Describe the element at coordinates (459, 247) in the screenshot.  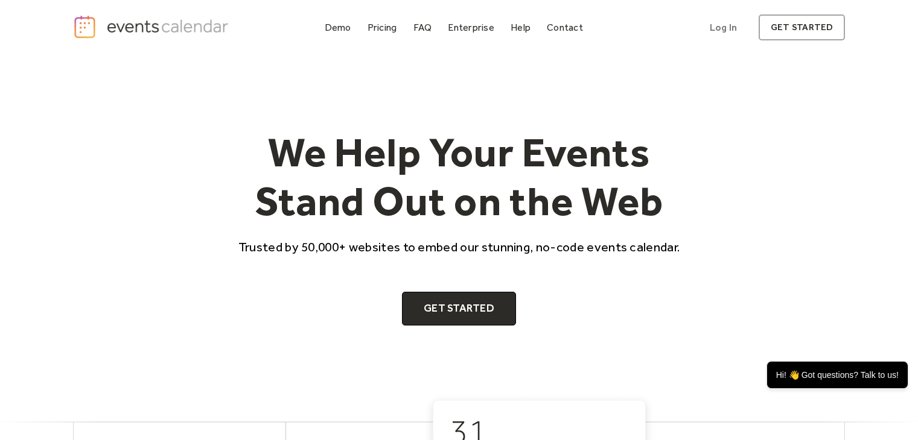
I see `p: Trusted by 50,000+ websites to embed our stunning, no-code events calendar.` at that location.